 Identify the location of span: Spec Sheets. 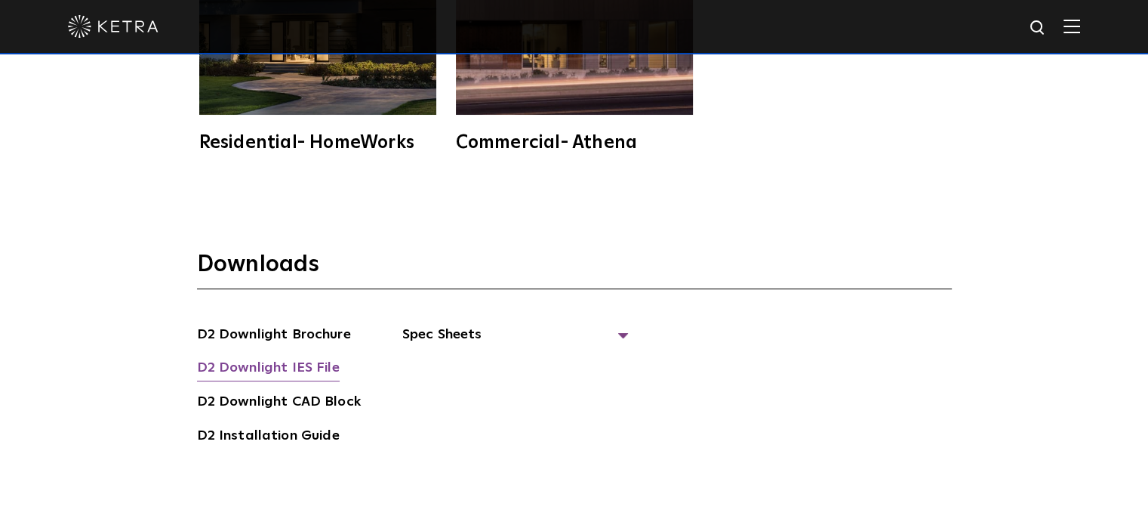
(516, 341).